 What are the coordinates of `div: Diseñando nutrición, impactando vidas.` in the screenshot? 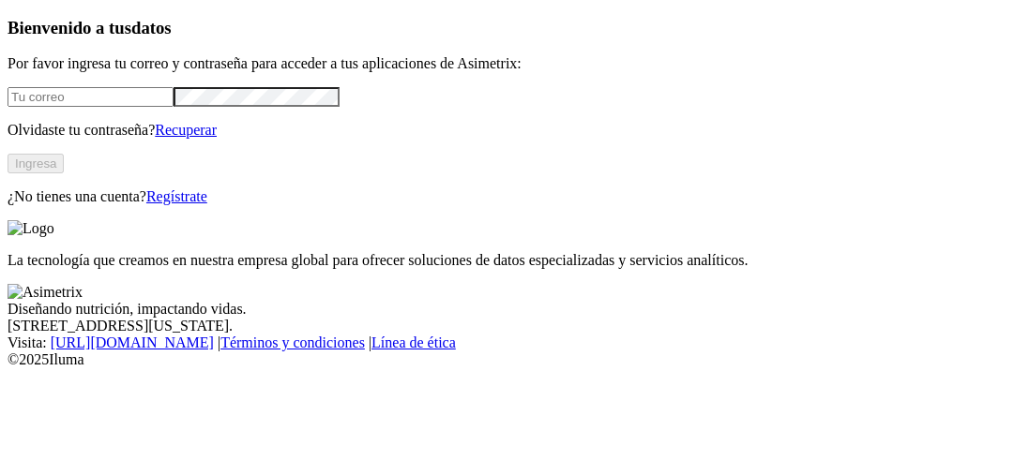 It's located at (515, 309).